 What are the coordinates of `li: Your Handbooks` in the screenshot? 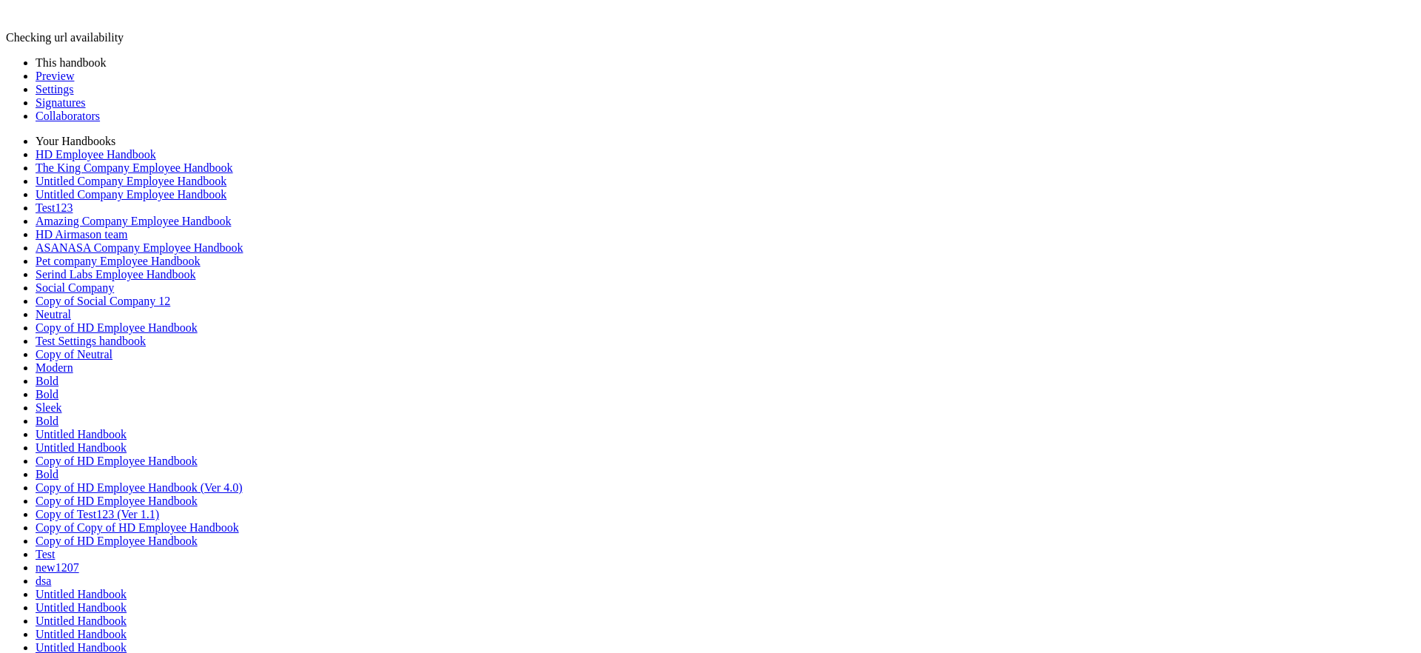 It's located at (725, 141).